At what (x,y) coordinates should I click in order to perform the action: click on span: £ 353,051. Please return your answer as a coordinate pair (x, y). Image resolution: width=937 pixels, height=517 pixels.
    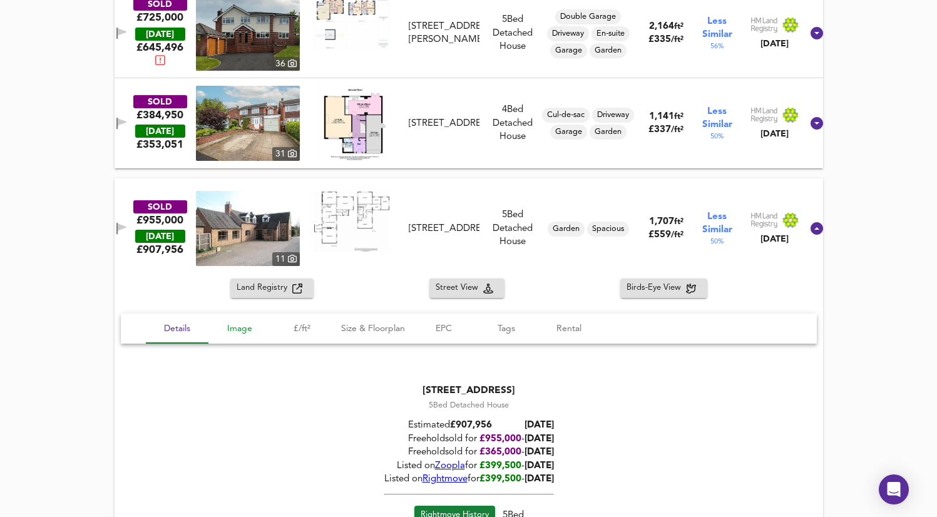
    Looking at the image, I should click on (160, 145).